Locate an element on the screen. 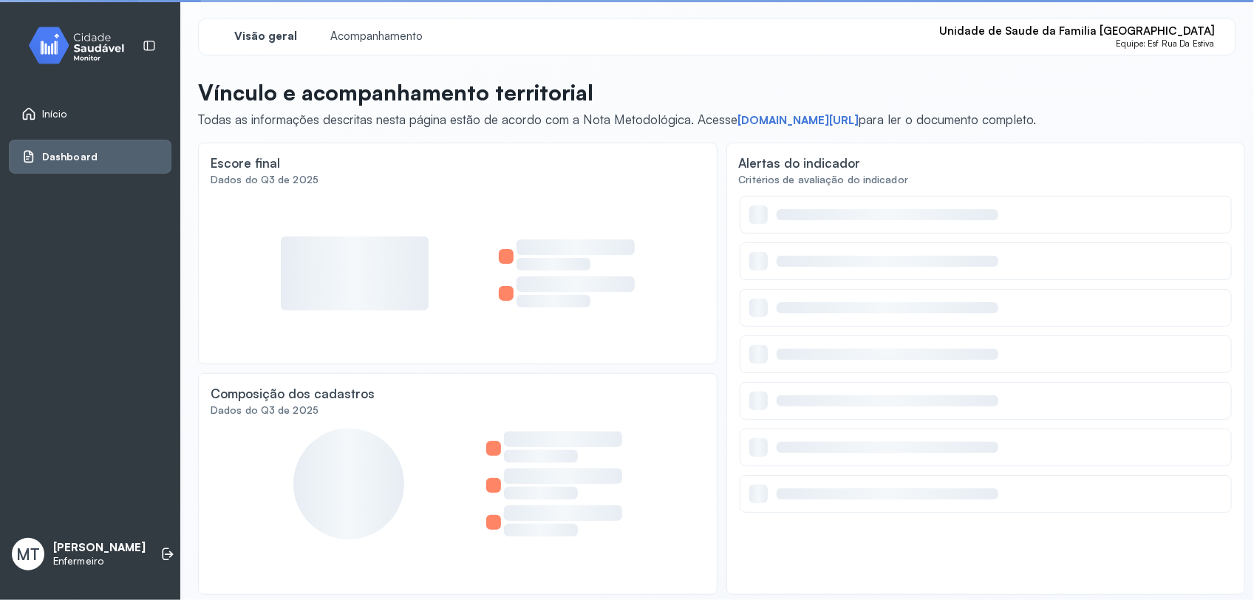  span: Visão geral is located at coordinates (266, 36).